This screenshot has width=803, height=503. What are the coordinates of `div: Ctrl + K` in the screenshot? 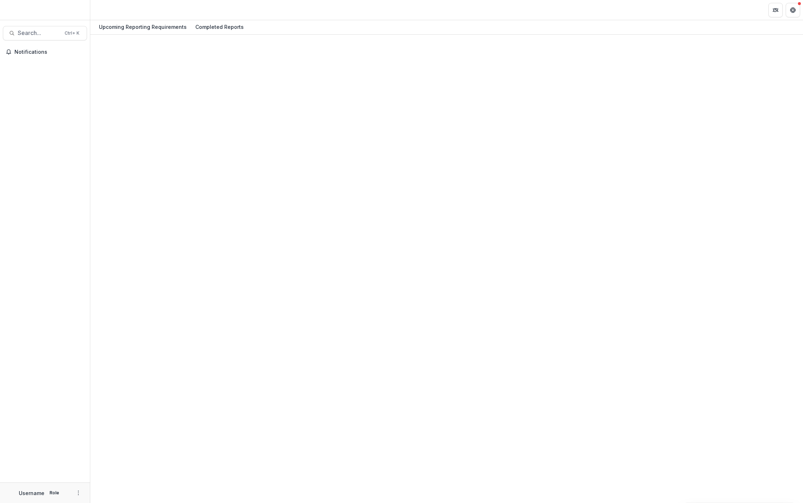 It's located at (72, 33).